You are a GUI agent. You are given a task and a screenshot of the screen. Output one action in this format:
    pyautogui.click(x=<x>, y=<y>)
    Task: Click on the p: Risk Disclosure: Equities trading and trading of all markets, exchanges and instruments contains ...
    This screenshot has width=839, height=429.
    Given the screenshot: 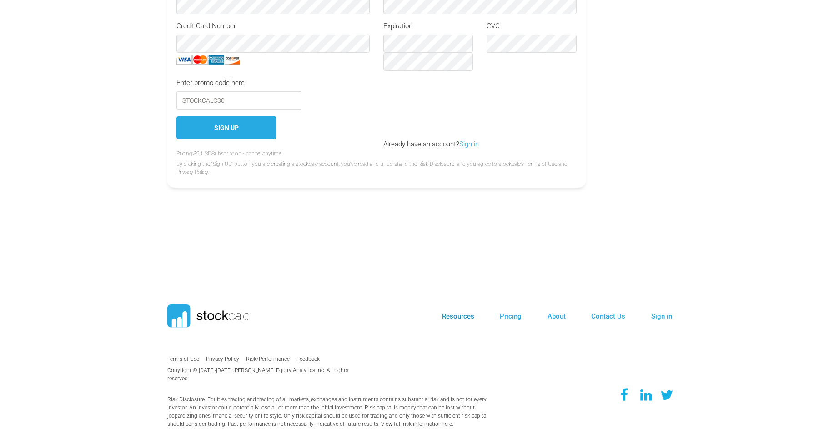 What is the action you would take?
    pyautogui.click(x=333, y=412)
    